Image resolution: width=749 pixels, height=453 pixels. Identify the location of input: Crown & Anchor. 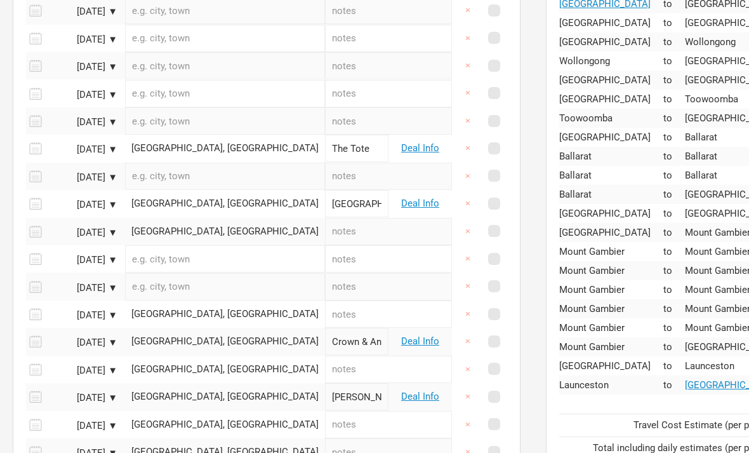
(357, 341).